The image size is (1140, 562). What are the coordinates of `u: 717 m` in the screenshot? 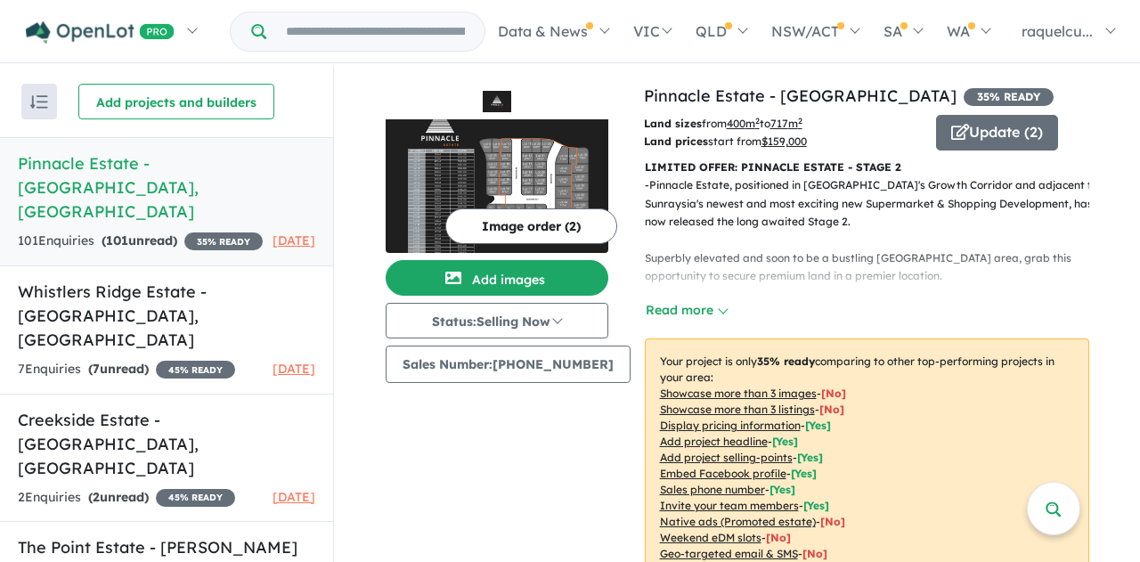 It's located at (786, 123).